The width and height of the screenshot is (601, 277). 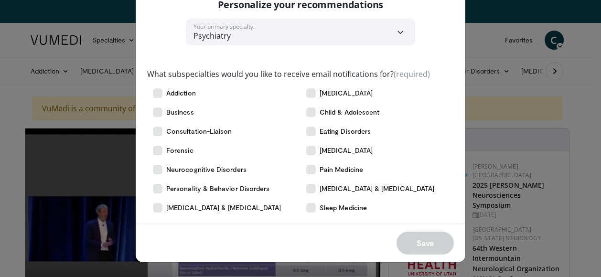 I want to click on span: Addiction, so click(x=181, y=93).